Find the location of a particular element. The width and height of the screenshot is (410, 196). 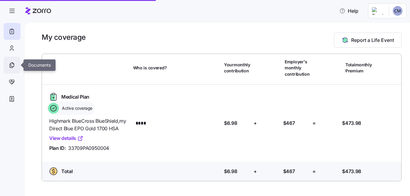

a: View details is located at coordinates (66, 138).